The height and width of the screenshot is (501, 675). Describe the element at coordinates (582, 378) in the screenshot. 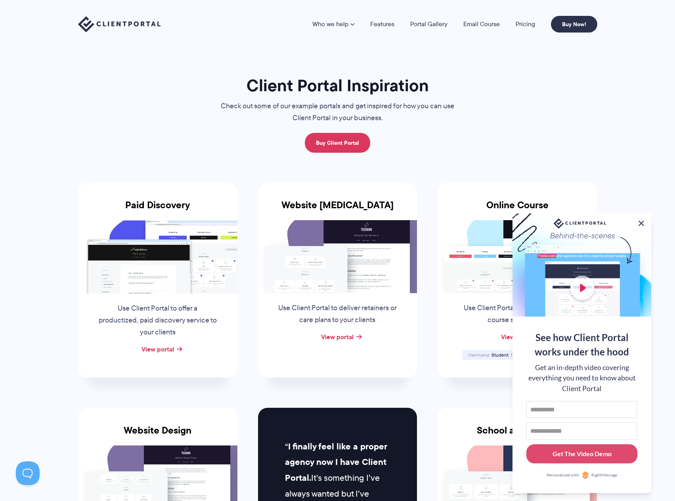

I see `div: Get an in-depth video covering everything you need to know about Client Portal` at that location.